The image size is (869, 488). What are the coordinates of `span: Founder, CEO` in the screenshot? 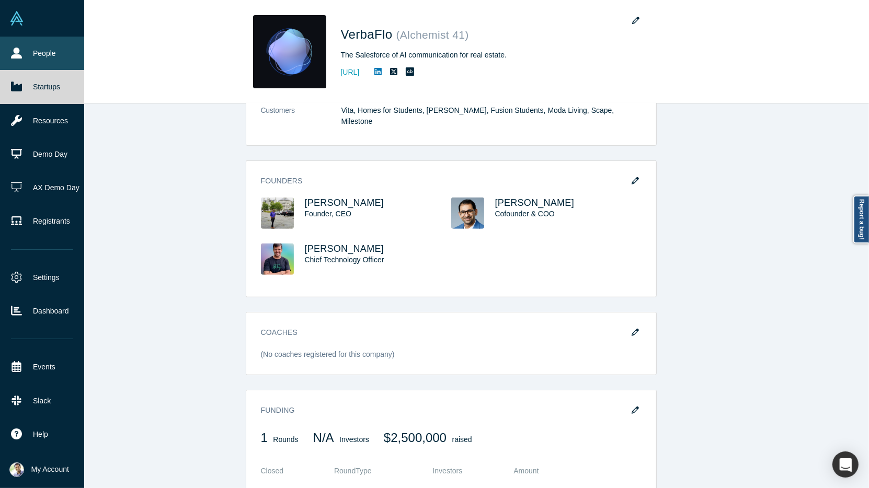 It's located at (328, 214).